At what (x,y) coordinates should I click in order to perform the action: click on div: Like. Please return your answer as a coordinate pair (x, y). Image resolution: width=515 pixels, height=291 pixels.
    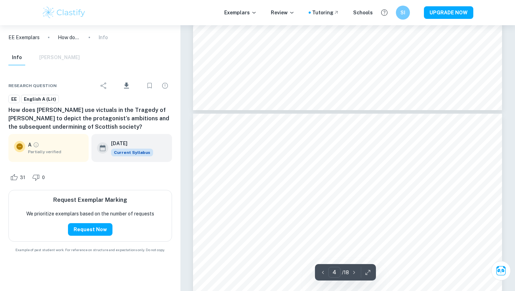
    Looking at the image, I should click on (19, 178).